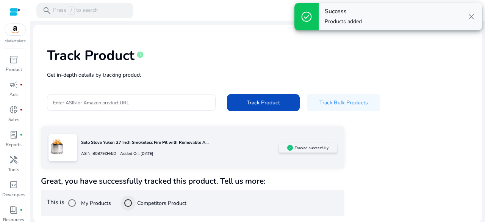 The height and width of the screenshot is (222, 485). Describe the element at coordinates (192, 203) in the screenshot. I see `div: This is` at that location.